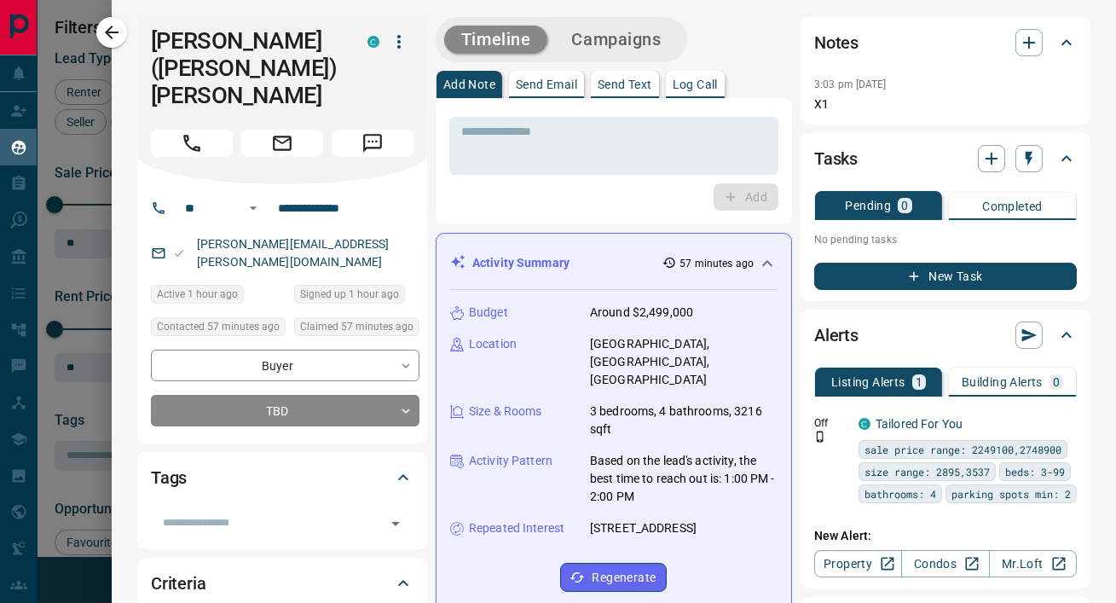 This screenshot has height=603, width=1116. I want to click on a: Mr.Loft, so click(1032, 563).